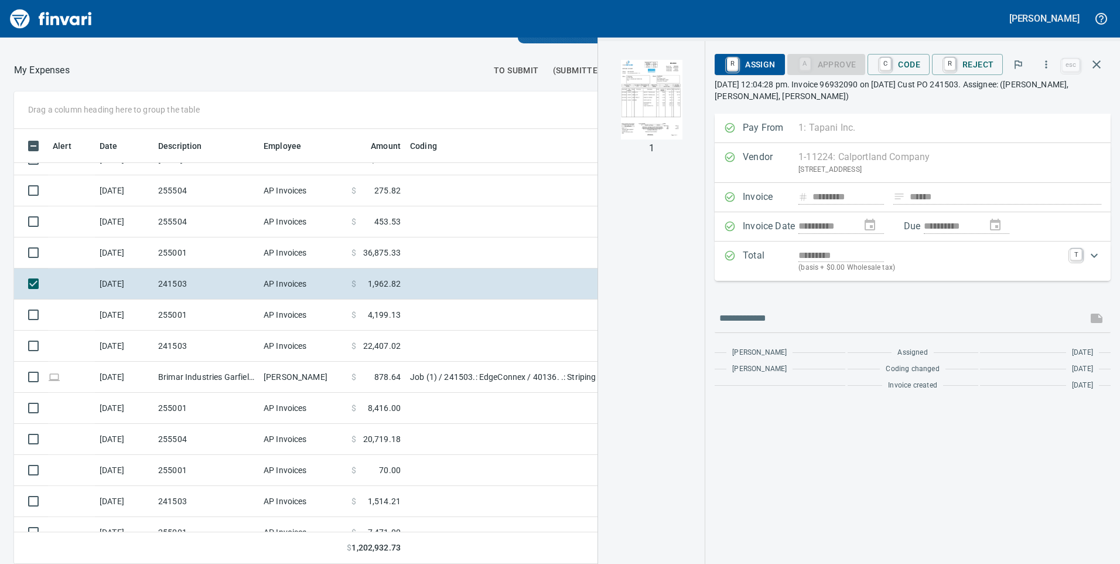 The width and height of the screenshot is (1120, 564). What do you see at coordinates (1071, 65) in the screenshot?
I see `a: esc` at bounding box center [1071, 65].